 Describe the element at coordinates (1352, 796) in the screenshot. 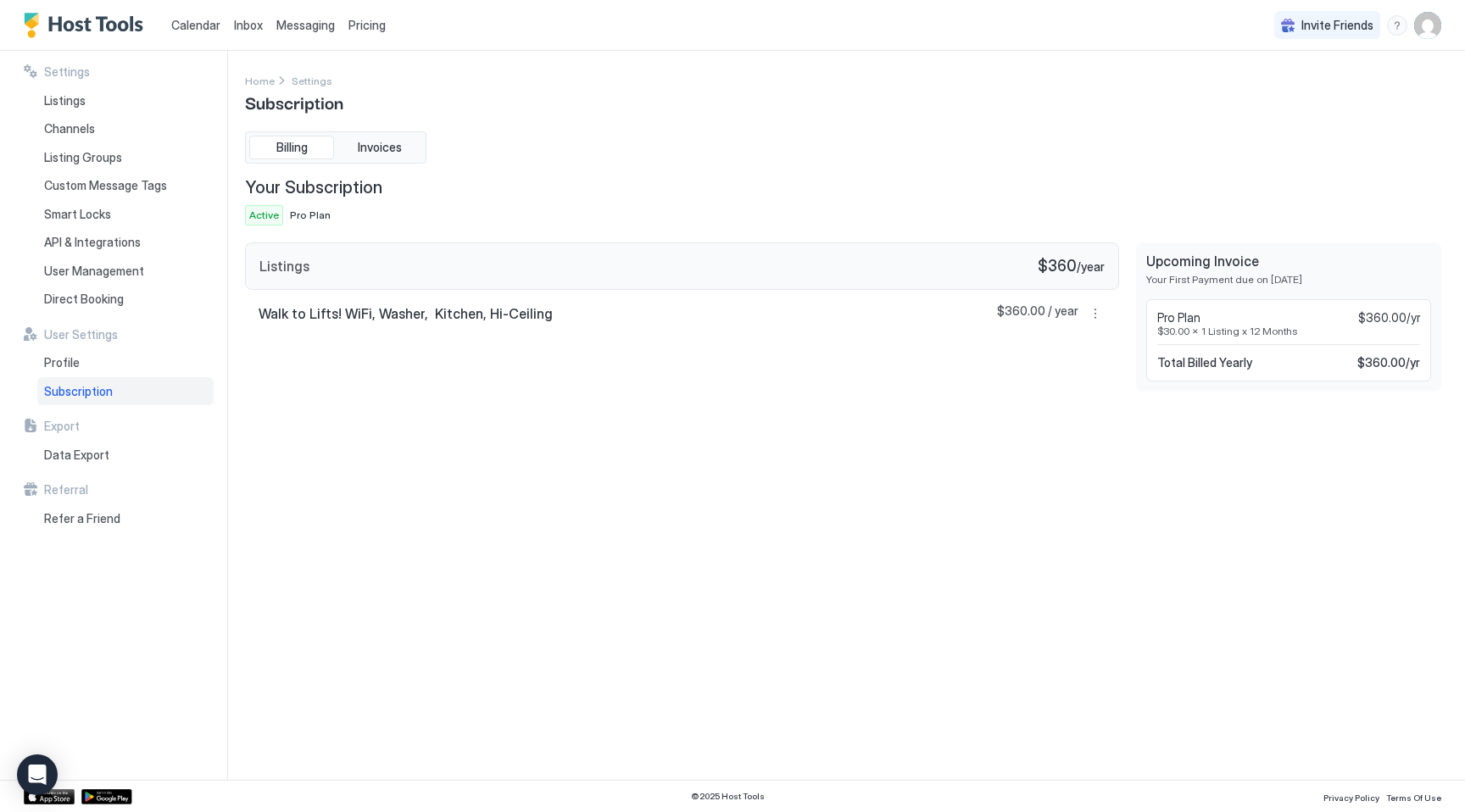

I see `a: Privacy Policy` at that location.